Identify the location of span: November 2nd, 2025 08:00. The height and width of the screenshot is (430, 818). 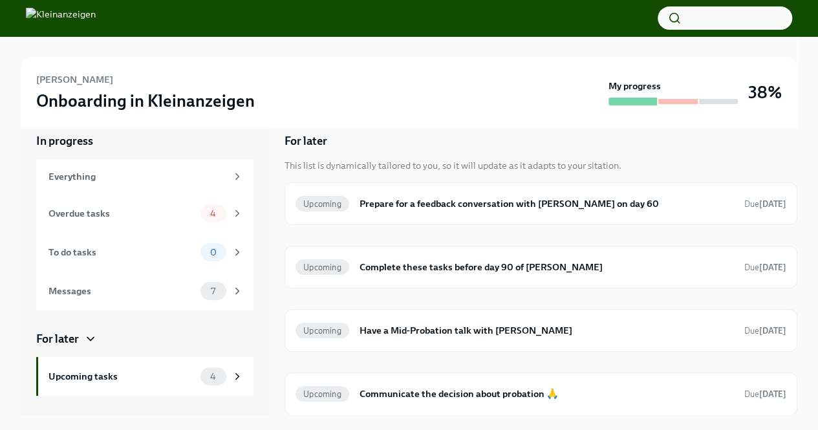
(765, 267).